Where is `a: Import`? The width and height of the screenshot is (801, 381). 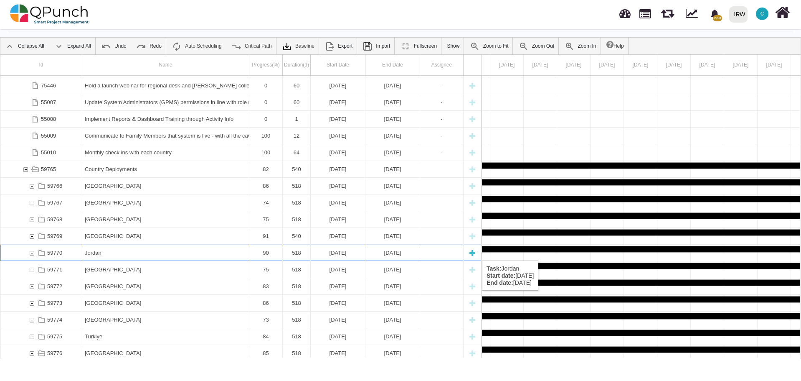 a: Import is located at coordinates (377, 46).